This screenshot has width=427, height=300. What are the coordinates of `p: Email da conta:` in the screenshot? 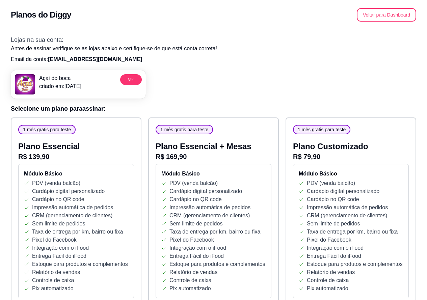 It's located at (213, 59).